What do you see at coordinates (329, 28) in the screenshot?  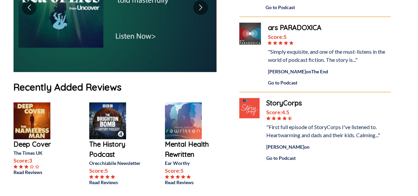 I see `a: ars PARADOXICA` at bounding box center [329, 28].